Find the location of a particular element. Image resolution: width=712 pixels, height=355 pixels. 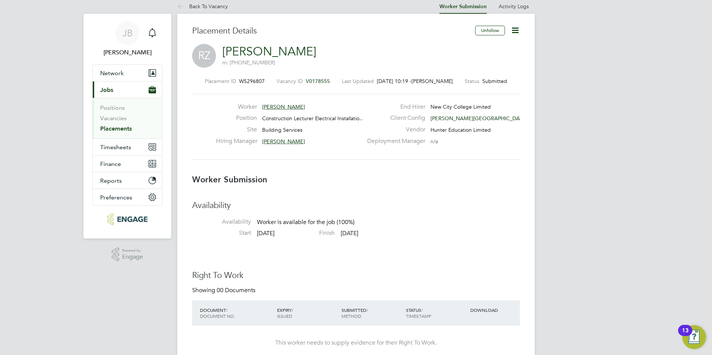

a: Worker Submission is located at coordinates (463, 6).